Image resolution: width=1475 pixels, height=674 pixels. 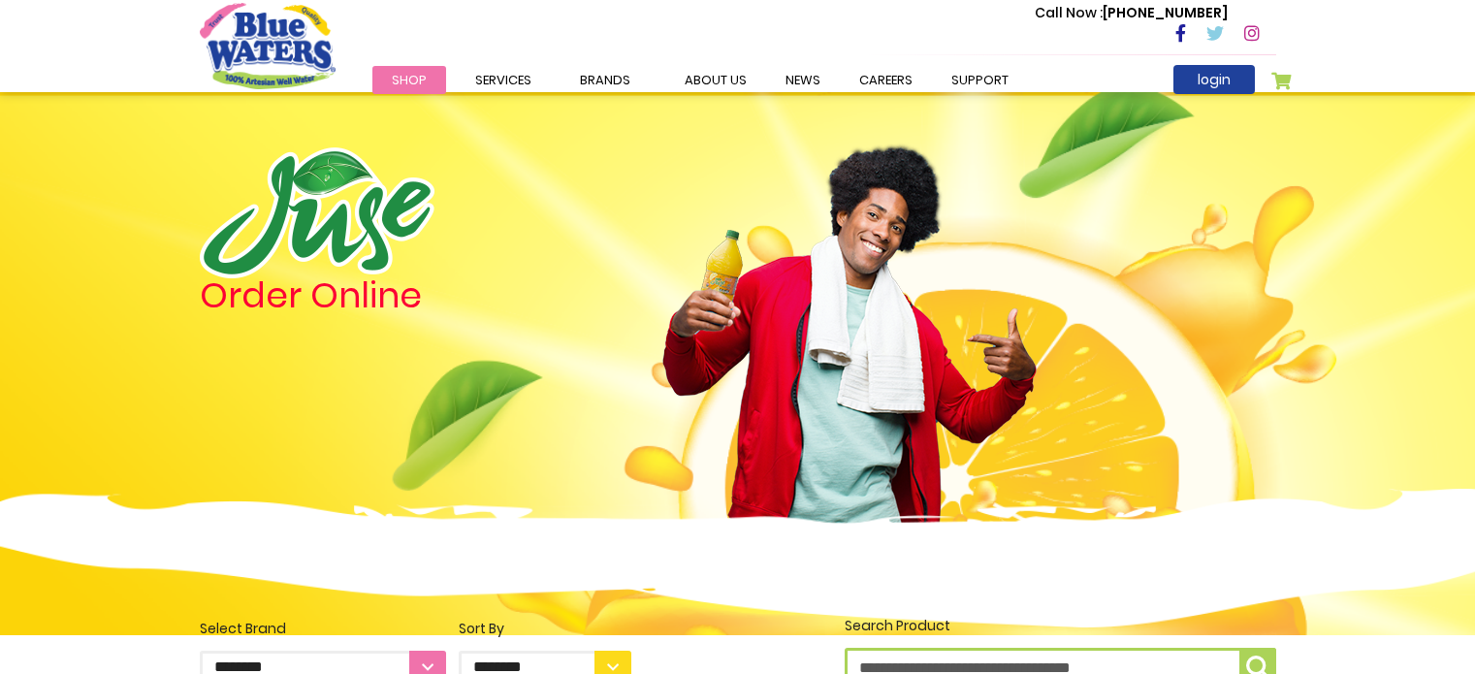 What do you see at coordinates (415, 296) in the screenshot?
I see `h4: Order Online` at bounding box center [415, 296].